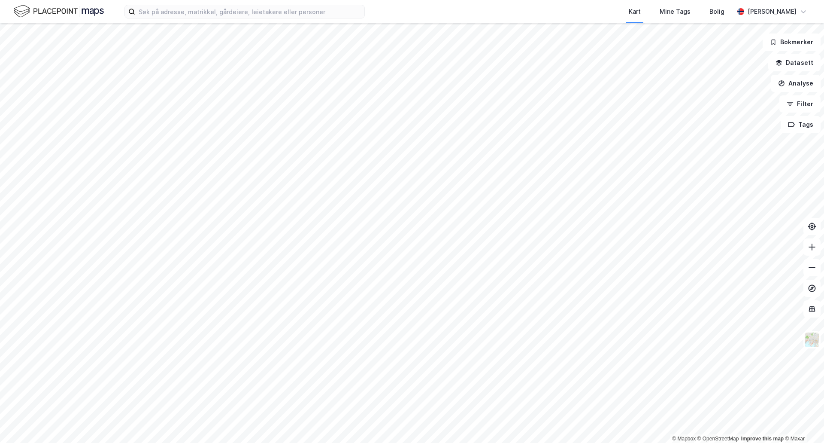 The image size is (824, 443). Describe the element at coordinates (800, 104) in the screenshot. I see `button: Filter` at that location.